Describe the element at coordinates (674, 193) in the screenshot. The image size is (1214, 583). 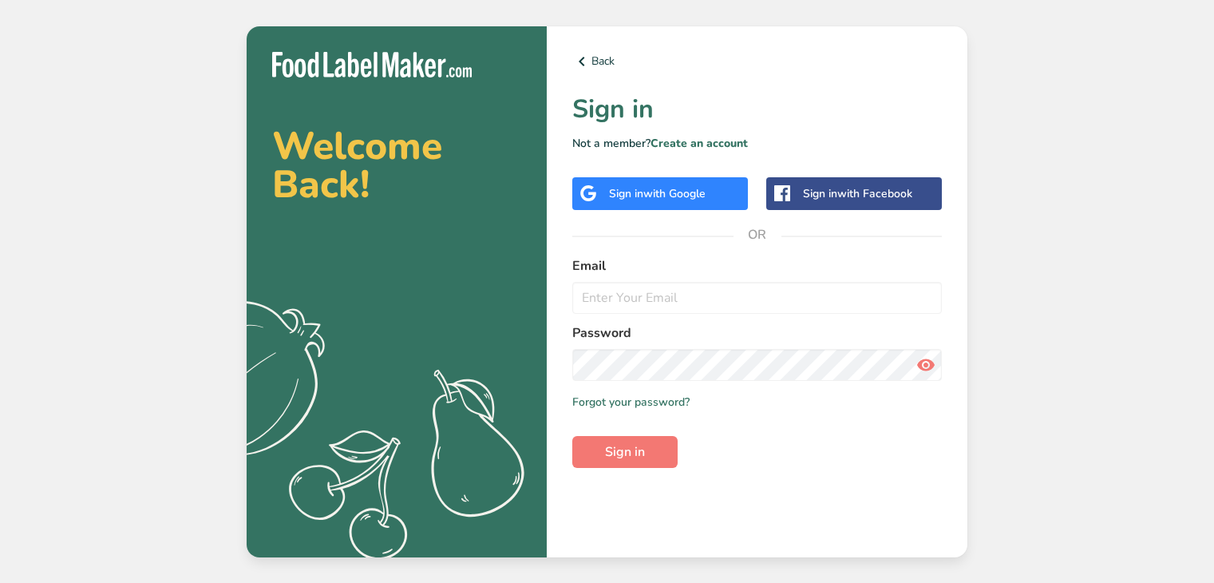
I see `span: with Google` at that location.